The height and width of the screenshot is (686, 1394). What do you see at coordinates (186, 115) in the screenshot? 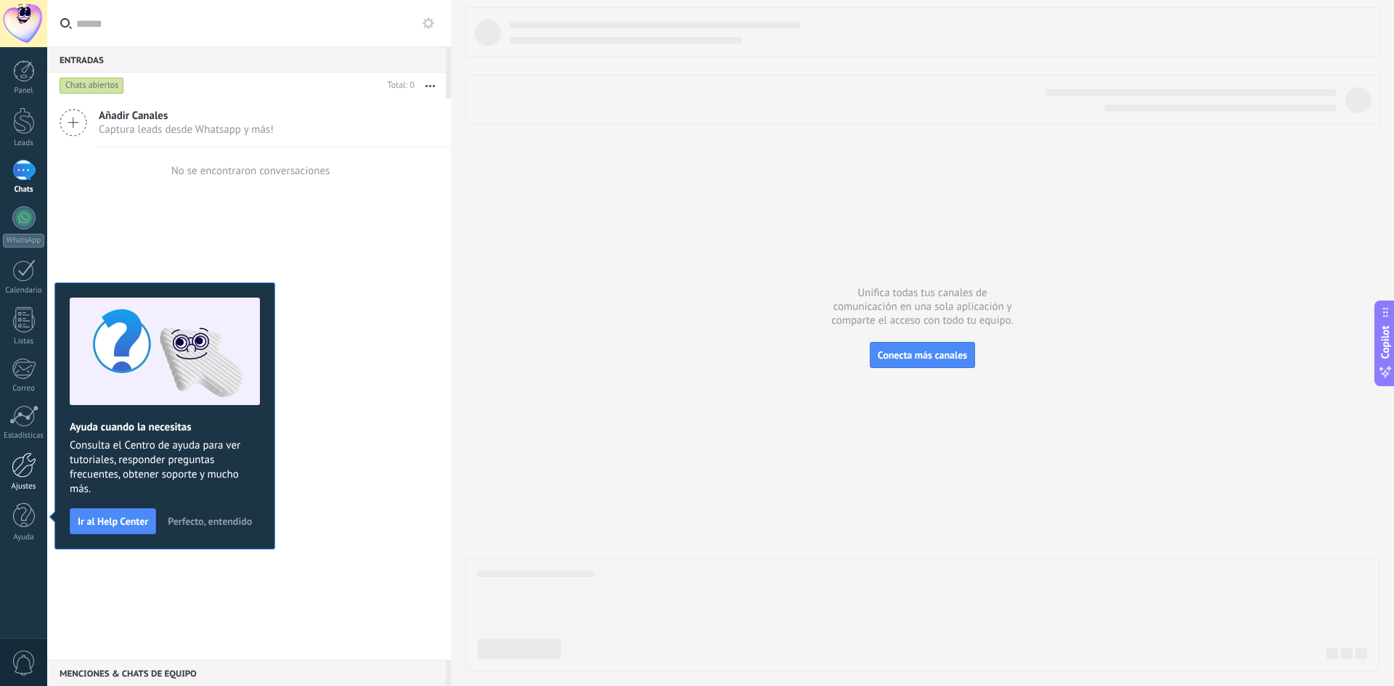
I see `span: Añadir Canales` at bounding box center [186, 115].